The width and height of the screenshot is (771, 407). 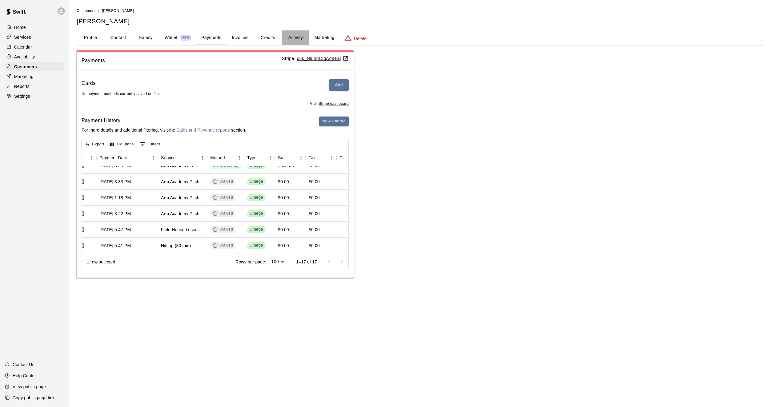 I want to click on a: Home, so click(x=34, y=27).